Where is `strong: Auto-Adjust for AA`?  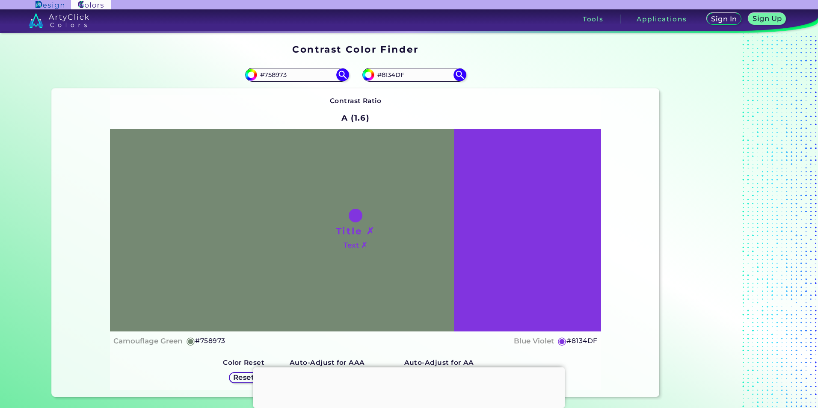
strong: Auto-Adjust for AA is located at coordinates (439, 362).